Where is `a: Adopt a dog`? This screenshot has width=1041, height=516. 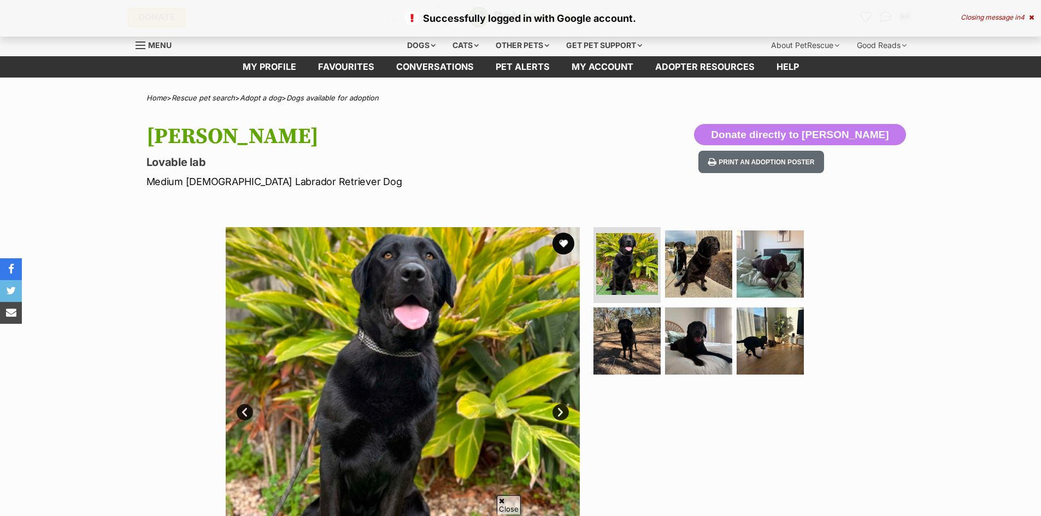 a: Adopt a dog is located at coordinates (261, 98).